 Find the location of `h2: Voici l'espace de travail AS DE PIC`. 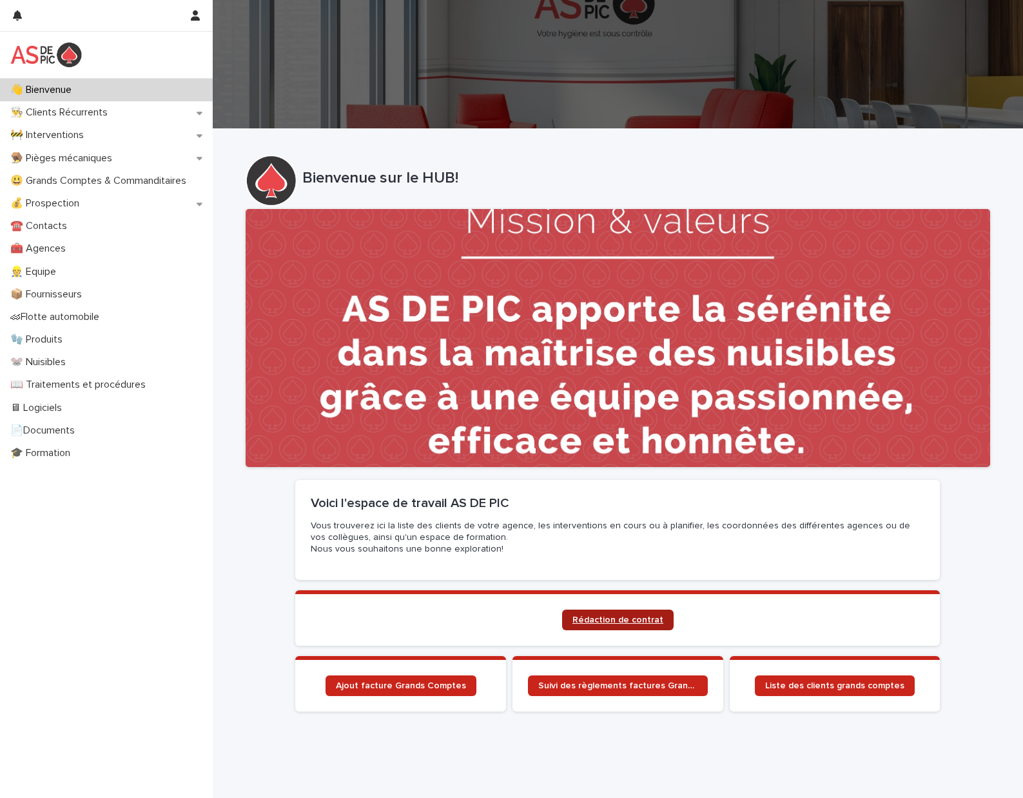

h2: Voici l'espace de travail AS DE PIC is located at coordinates (618, 503).